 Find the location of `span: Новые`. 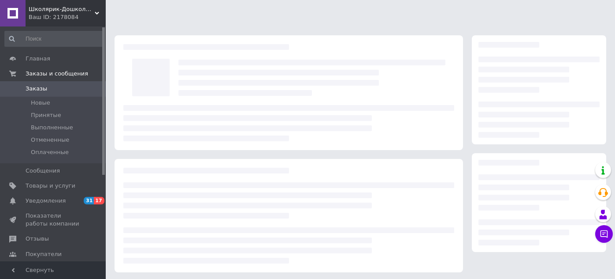

span: Новые is located at coordinates (41, 103).